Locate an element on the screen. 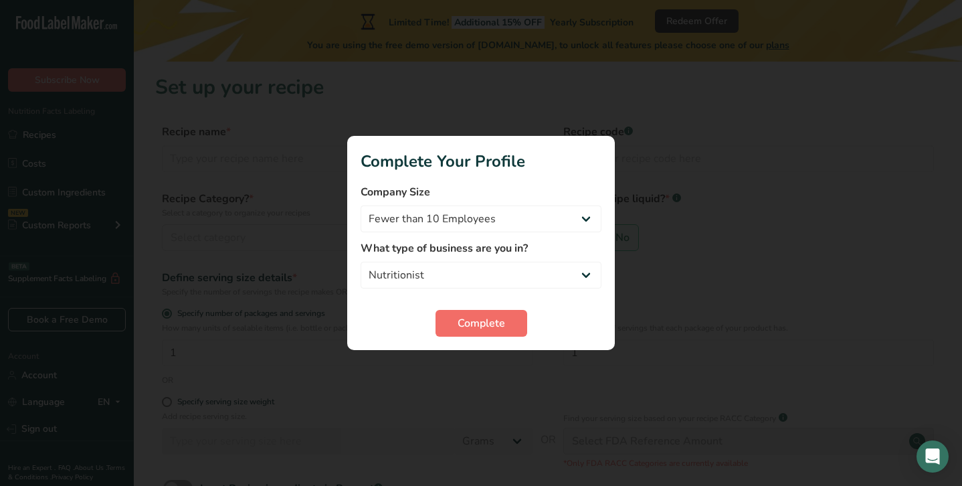  label: What type of business are you in? is located at coordinates (481, 248).